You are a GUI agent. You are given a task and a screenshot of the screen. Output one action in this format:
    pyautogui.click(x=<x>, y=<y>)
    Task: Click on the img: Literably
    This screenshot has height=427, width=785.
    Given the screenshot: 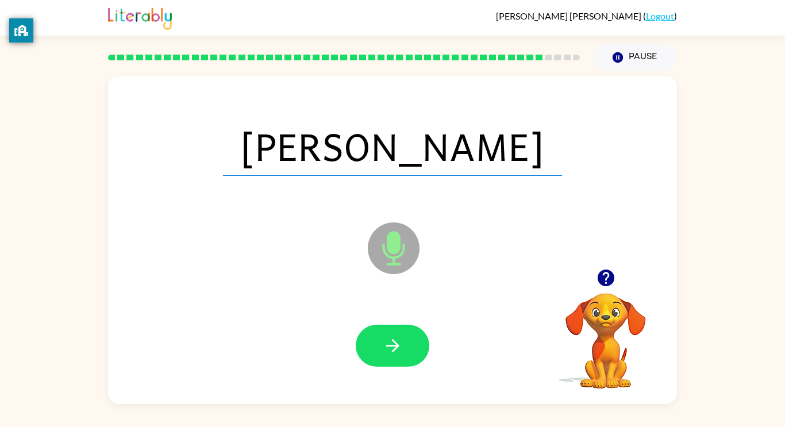 What is the action you would take?
    pyautogui.click(x=140, y=17)
    